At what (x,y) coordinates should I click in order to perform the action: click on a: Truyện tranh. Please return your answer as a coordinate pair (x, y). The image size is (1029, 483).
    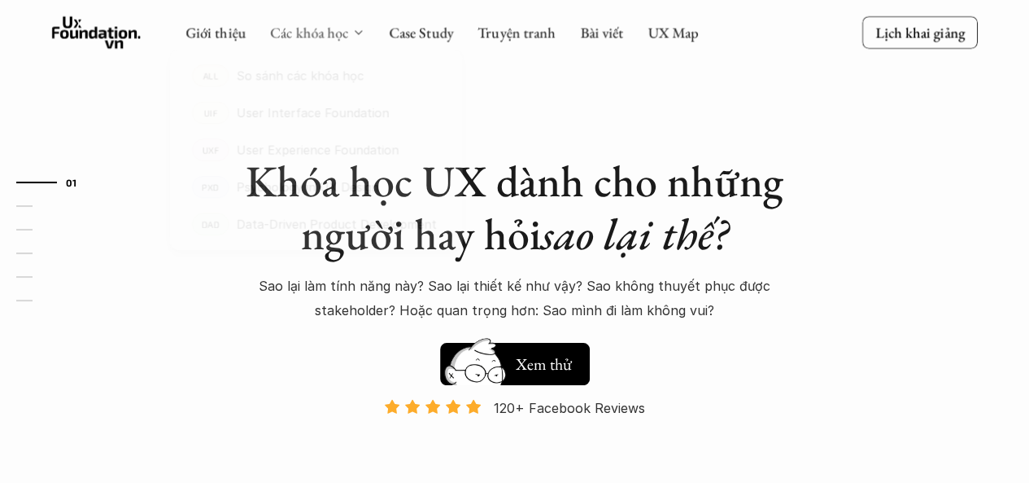
    Looking at the image, I should click on (517, 32).